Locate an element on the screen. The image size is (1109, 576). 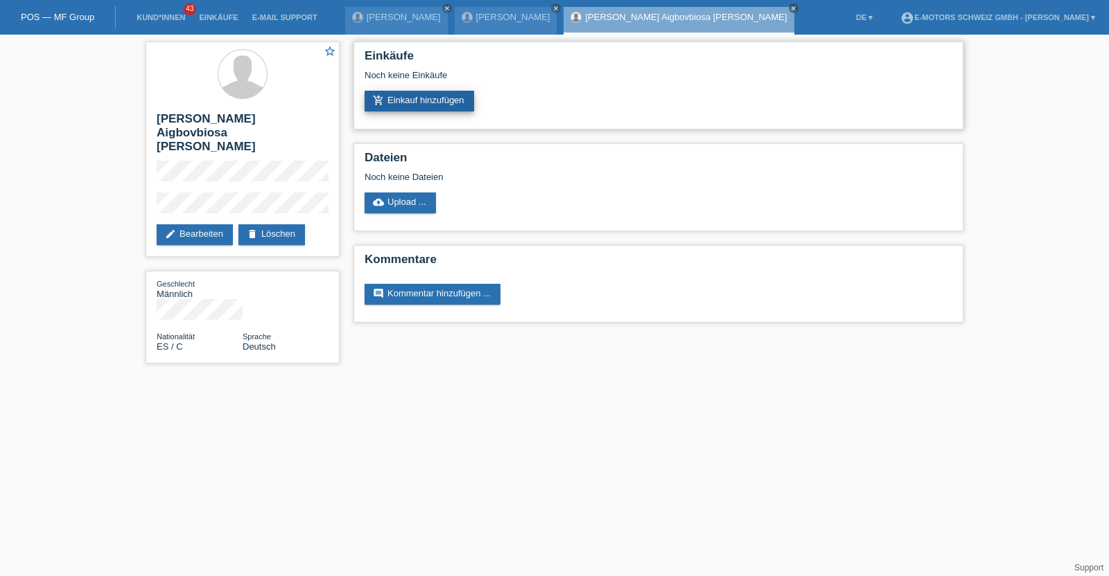
span: 43 is located at coordinates (190, 9).